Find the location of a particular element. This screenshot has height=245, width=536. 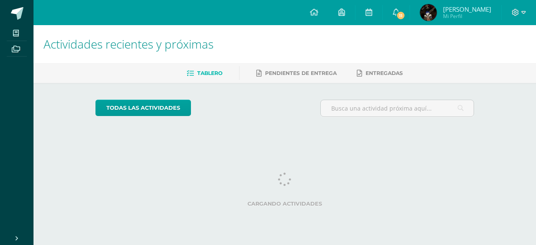

label: Cargando actividades is located at coordinates (285, 204).